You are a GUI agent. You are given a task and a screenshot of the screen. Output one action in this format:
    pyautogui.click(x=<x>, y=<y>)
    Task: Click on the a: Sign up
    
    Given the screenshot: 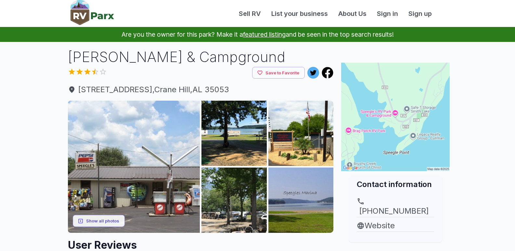 What is the action you would take?
    pyautogui.click(x=420, y=14)
    